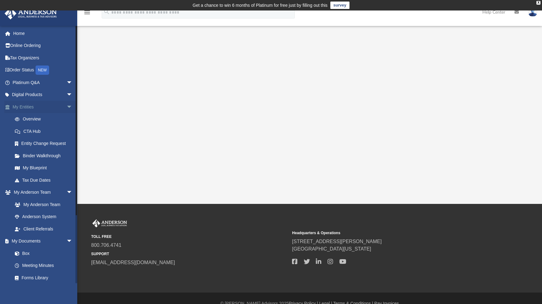 This screenshot has width=542, height=304. Describe the element at coordinates (44, 168) in the screenshot. I see `a: My Blueprint` at that location.